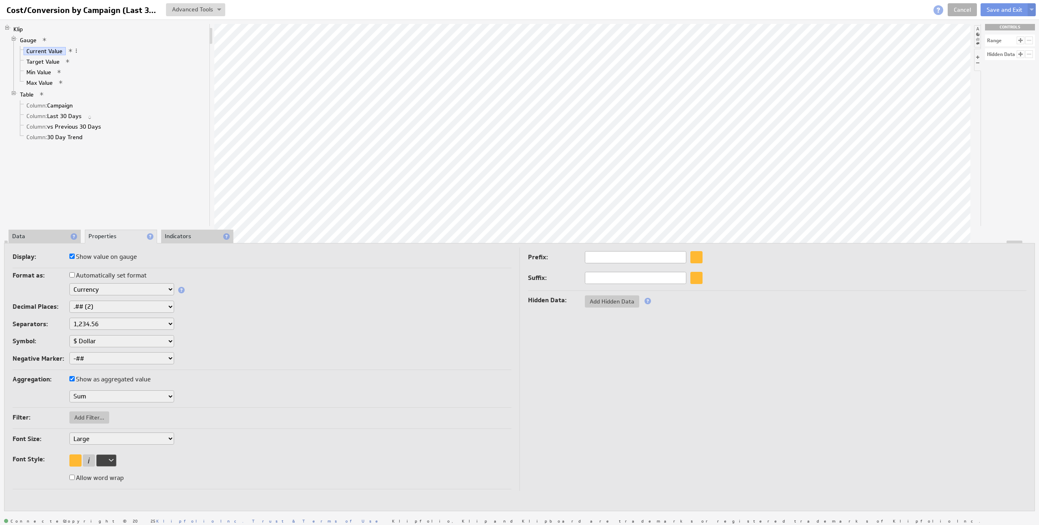  Describe the element at coordinates (41, 307) in the screenshot. I see `label: Decimal Places:` at that location.